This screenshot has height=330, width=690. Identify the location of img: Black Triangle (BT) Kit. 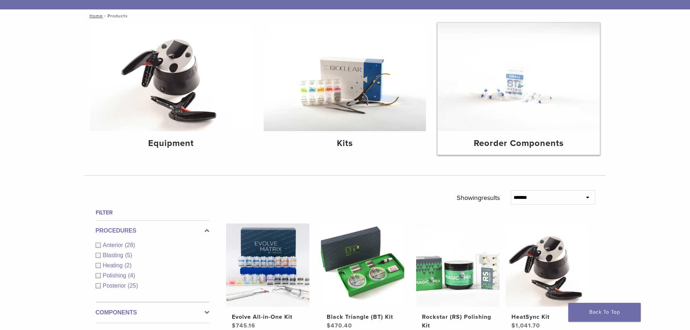
(362, 265).